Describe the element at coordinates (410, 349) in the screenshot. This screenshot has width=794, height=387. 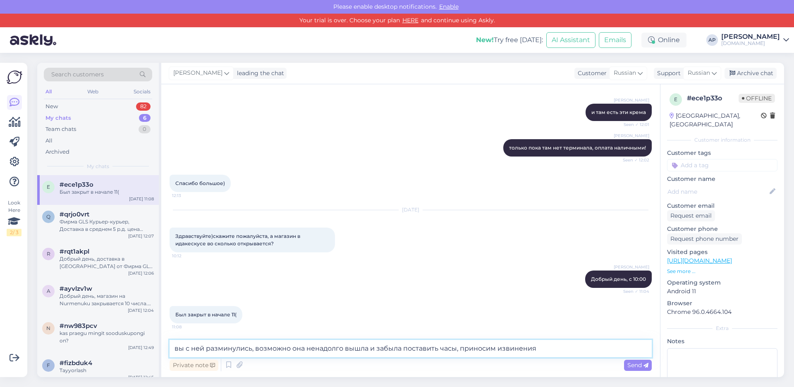
I see `textarea: вы с ней разминулись, возможно она ненадолго вышла и забыла поставить часы, приносим извинения` at that location.